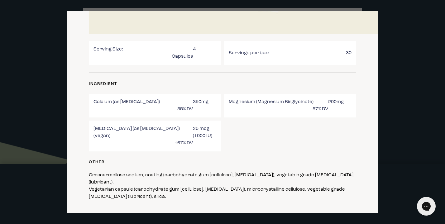 This screenshot has height=224, width=445. I want to click on span: Magnesium (Magnesium Bisglycinate), so click(278, 102).